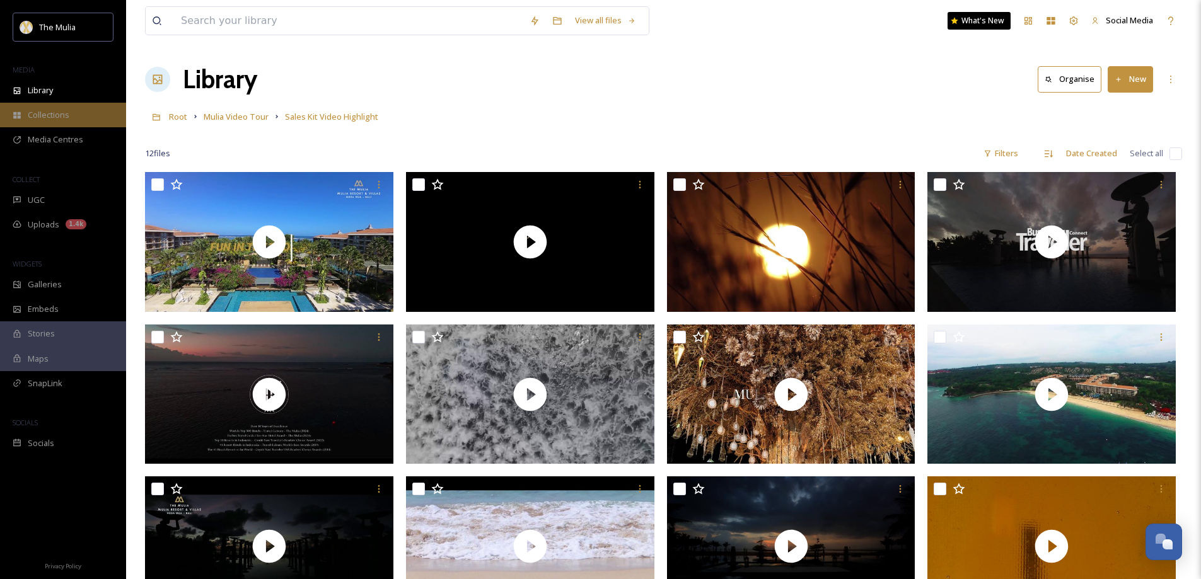  Describe the element at coordinates (1146, 153) in the screenshot. I see `span: Select all` at that location.